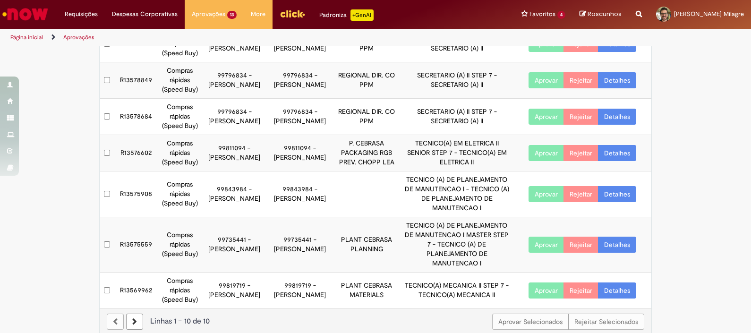  Describe the element at coordinates (457, 245) in the screenshot. I see `td: TECNICO (A) DE PLANEJAMENTO DE MANUTENCAO I MASTER STEP 7 - TECNICO (A) DE PLANEJAMENTO DE MANUTE...` at that location.